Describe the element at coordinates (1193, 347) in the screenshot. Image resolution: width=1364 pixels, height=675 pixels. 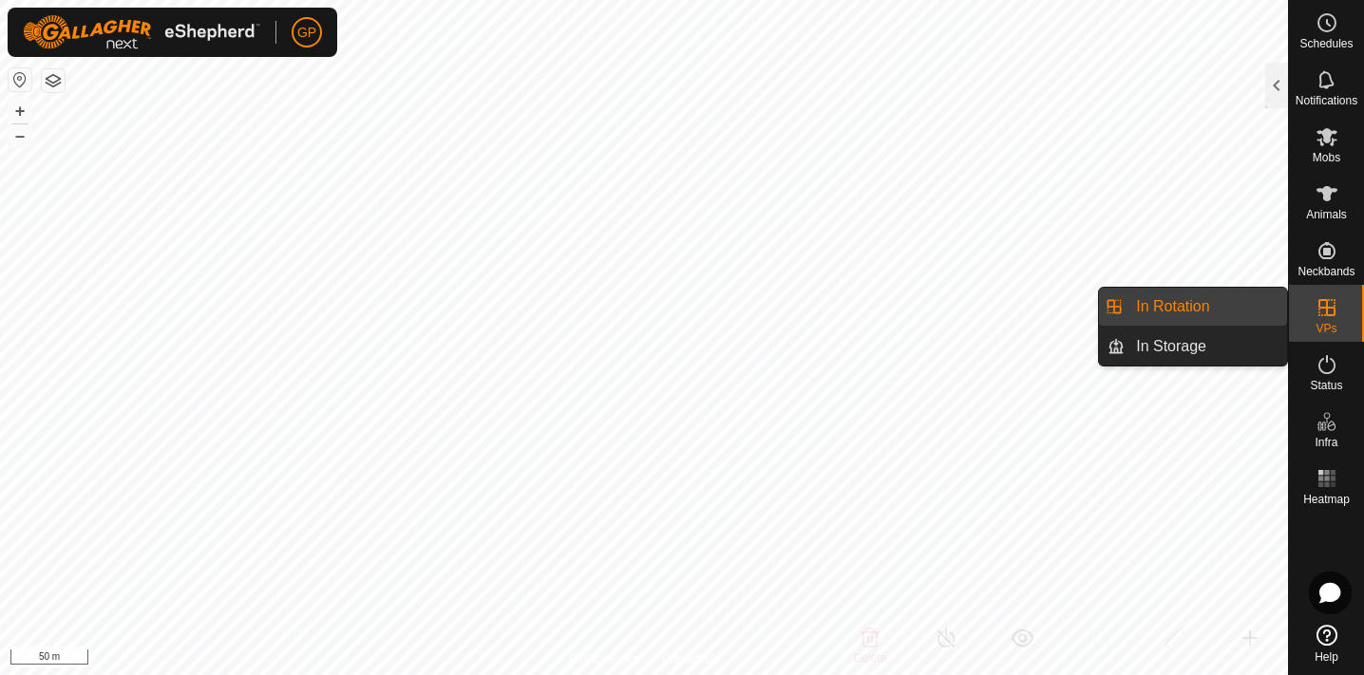
I see `li: In Storage` at that location.